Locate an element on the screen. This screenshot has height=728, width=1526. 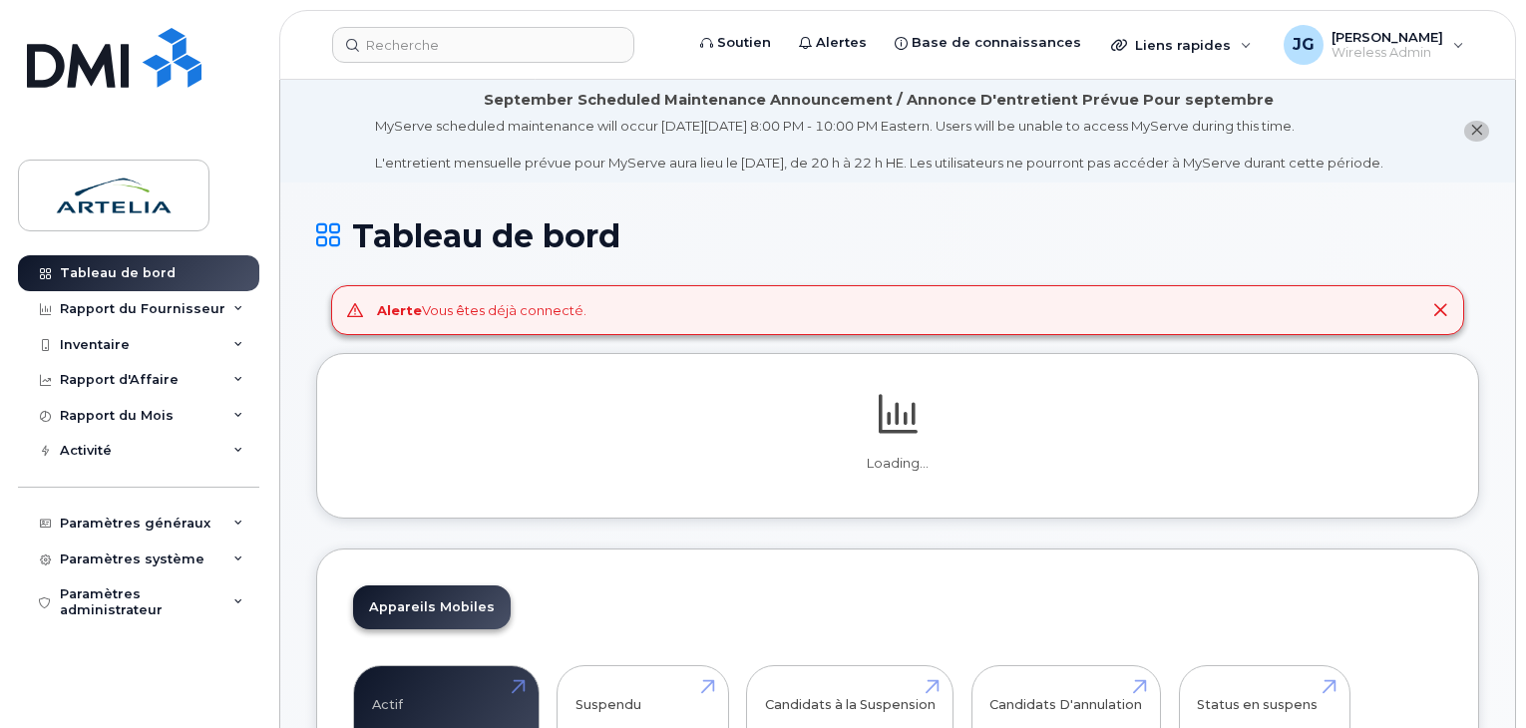
h1: Tableau de bord is located at coordinates (898, 235).